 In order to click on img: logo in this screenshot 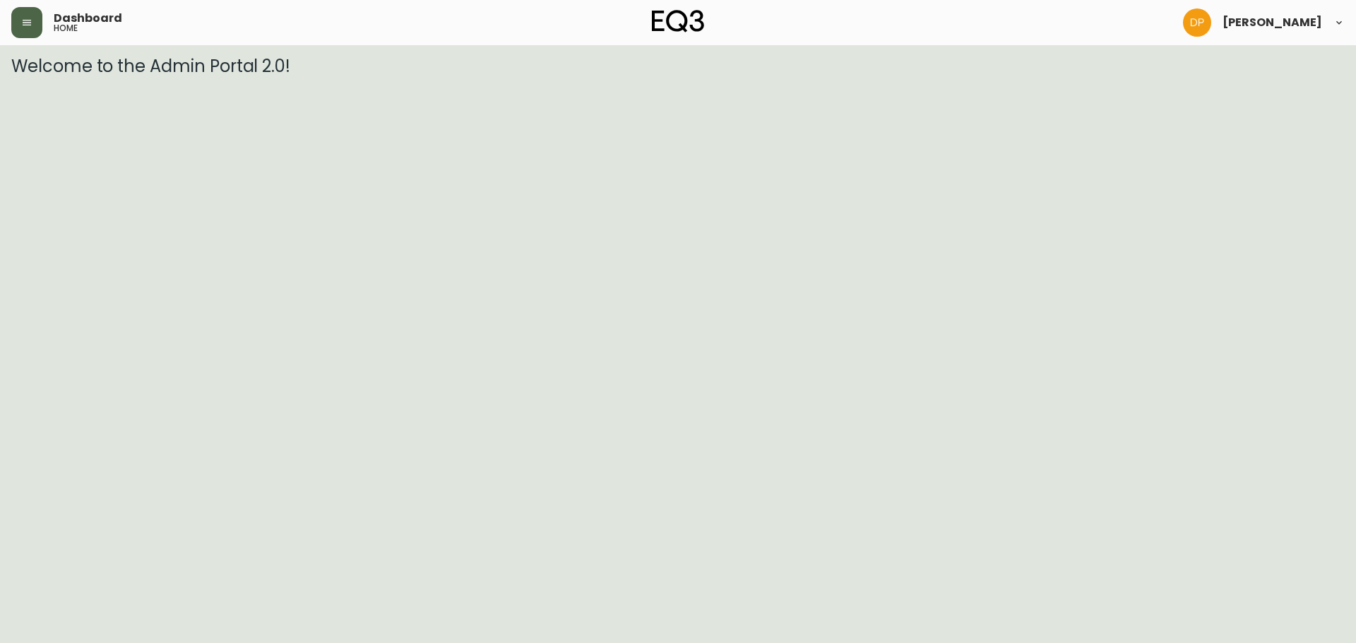, I will do `click(678, 21)`.